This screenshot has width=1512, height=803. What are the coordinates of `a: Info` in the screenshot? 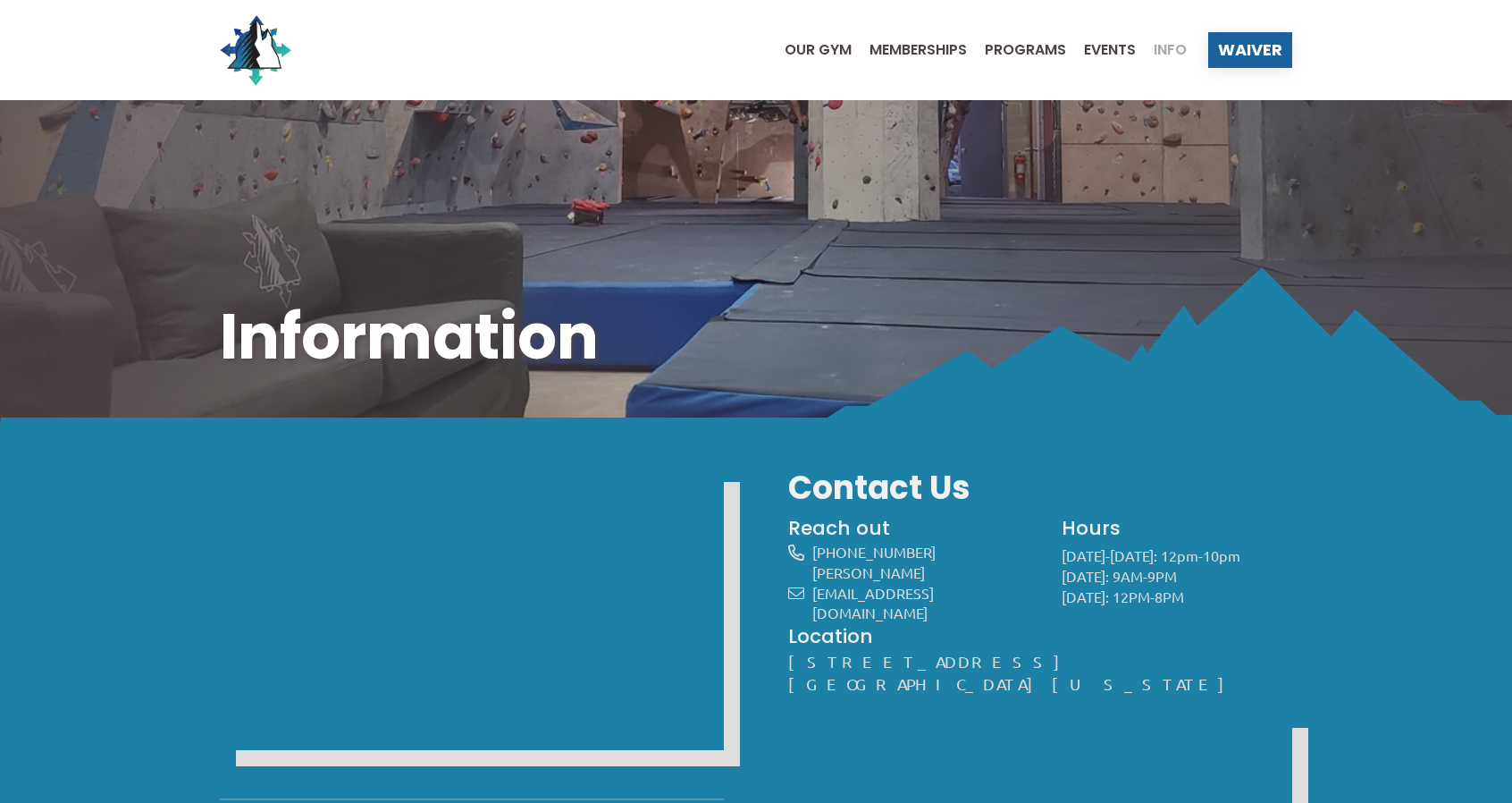 It's located at (1161, 50).